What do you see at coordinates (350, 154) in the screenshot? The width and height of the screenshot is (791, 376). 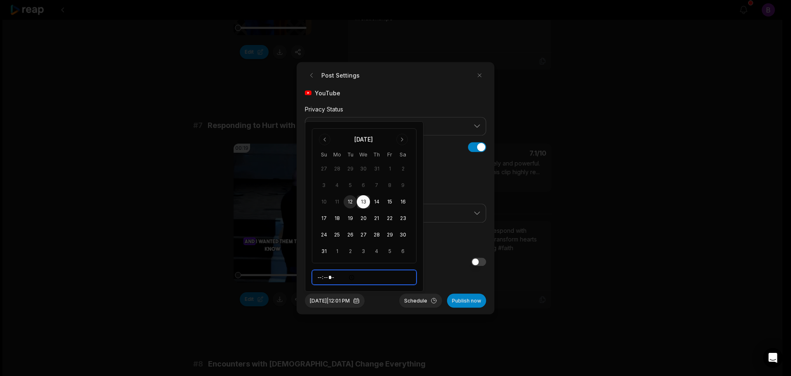 I see `th: Tuesday` at bounding box center [350, 154].